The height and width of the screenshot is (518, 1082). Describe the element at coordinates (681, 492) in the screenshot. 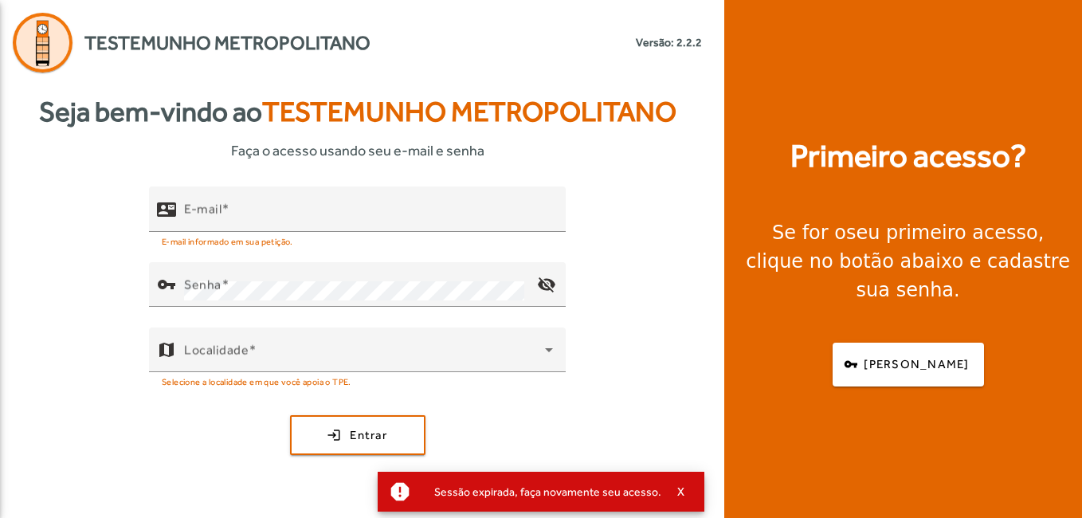

I see `span: X` at that location.